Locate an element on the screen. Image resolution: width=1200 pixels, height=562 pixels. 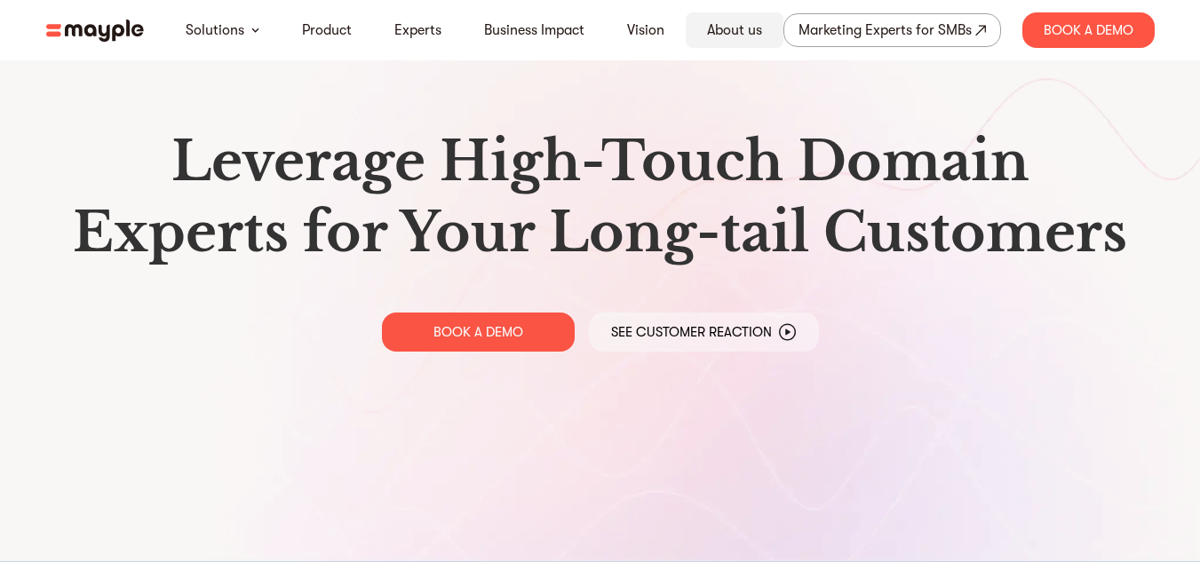
div: Marketing Experts for SMBs is located at coordinates (884, 30).